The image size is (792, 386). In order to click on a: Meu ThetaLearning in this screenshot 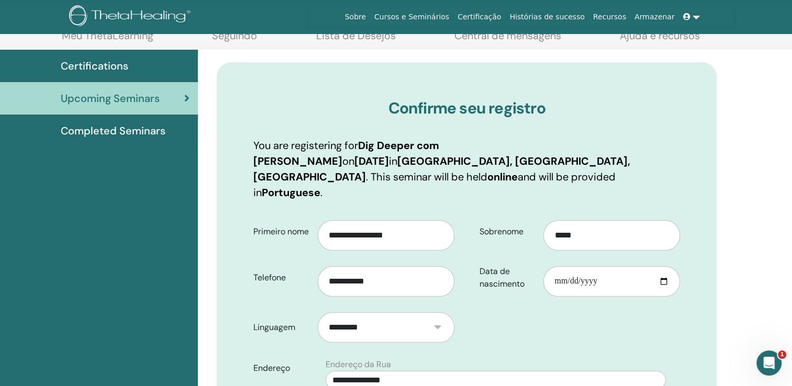, I will do `click(107, 39)`.